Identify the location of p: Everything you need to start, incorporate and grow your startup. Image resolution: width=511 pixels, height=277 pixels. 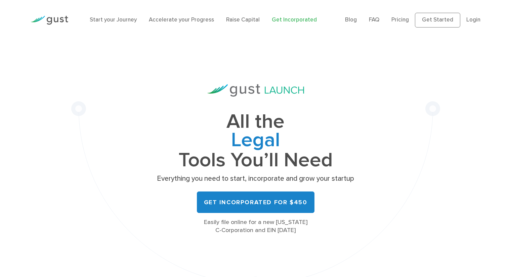
(256, 179).